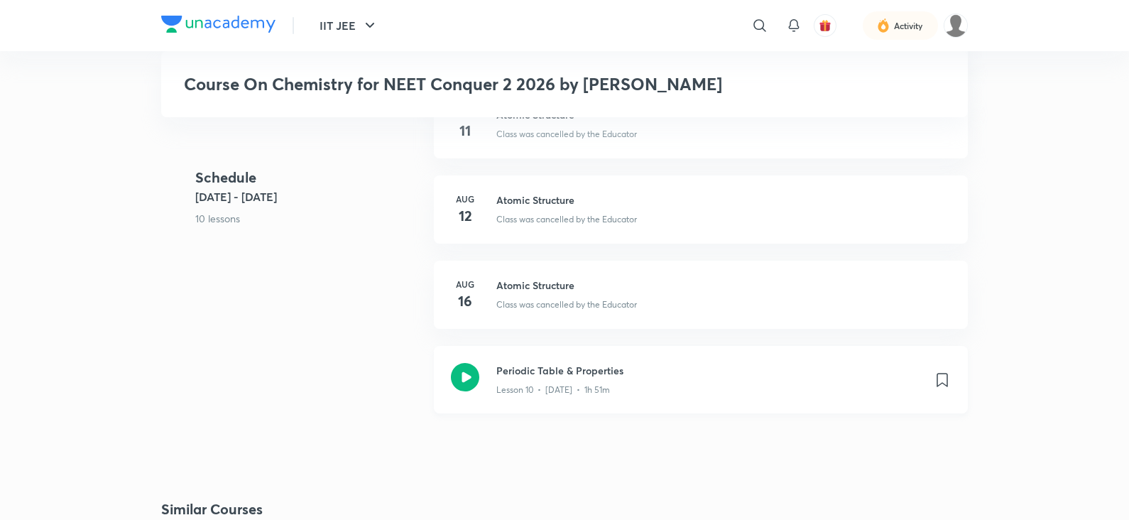 The width and height of the screenshot is (1129, 520). What do you see at coordinates (212, 509) in the screenshot?
I see `h2: Similar Courses` at bounding box center [212, 509].